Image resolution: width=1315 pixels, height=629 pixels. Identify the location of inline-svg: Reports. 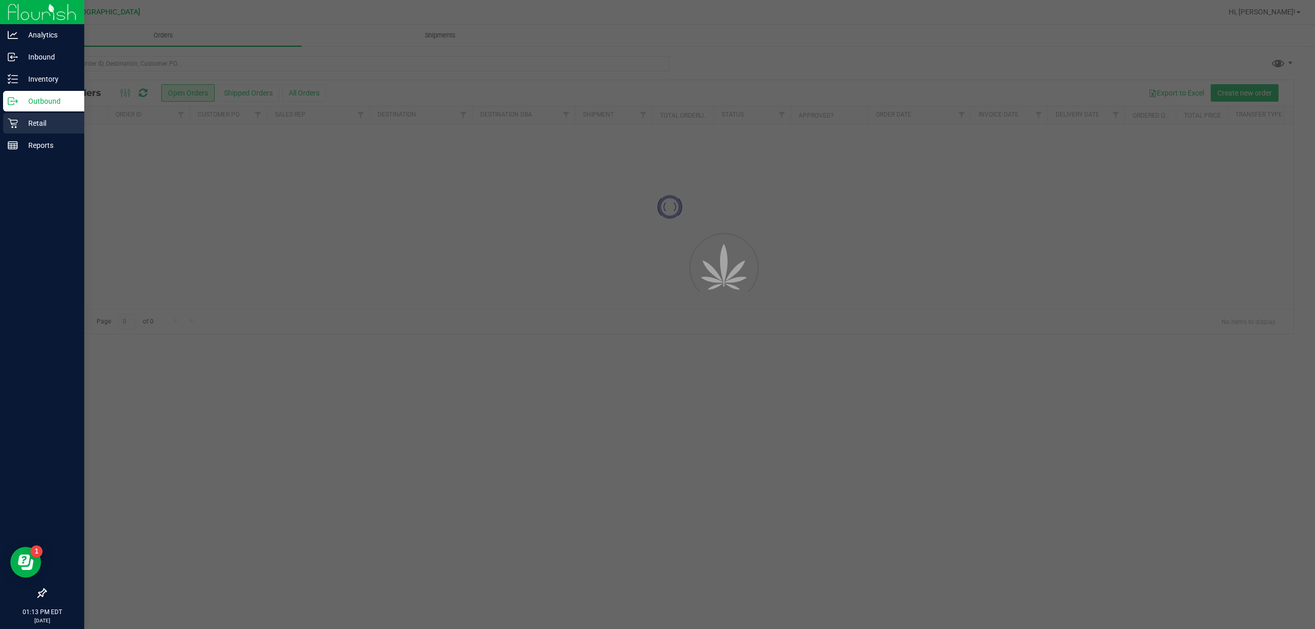
(13, 145).